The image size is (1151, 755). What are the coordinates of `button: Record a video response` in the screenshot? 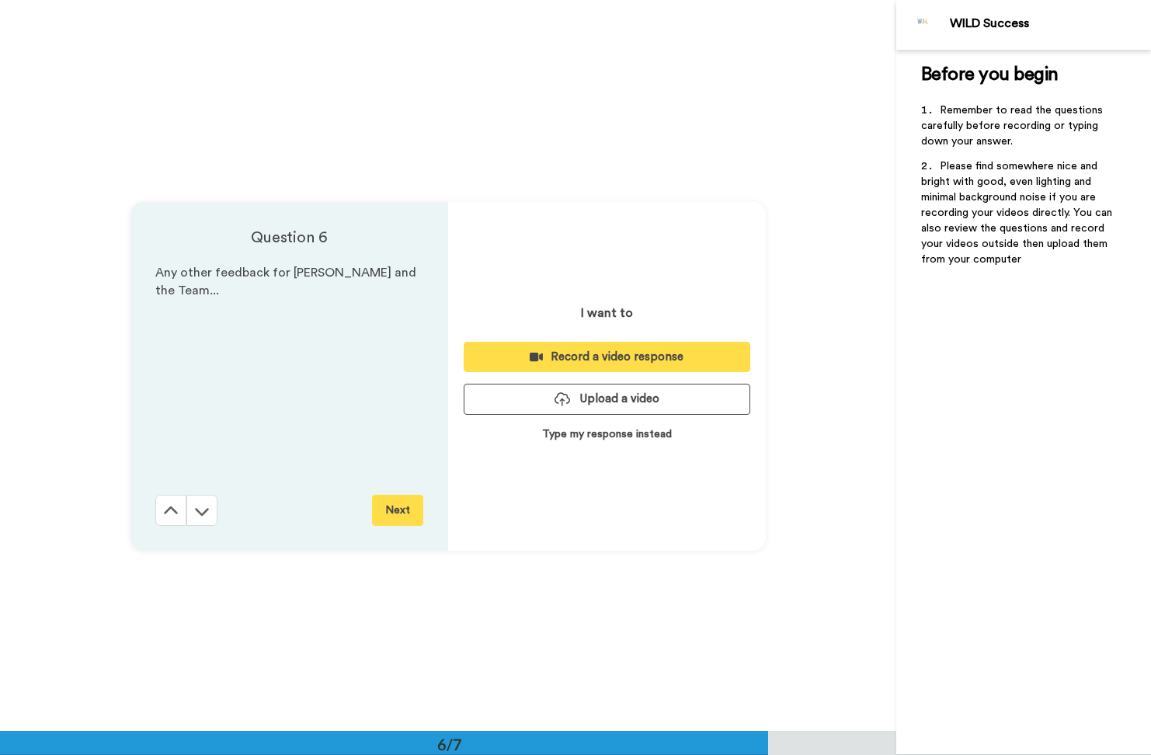 It's located at (607, 357).